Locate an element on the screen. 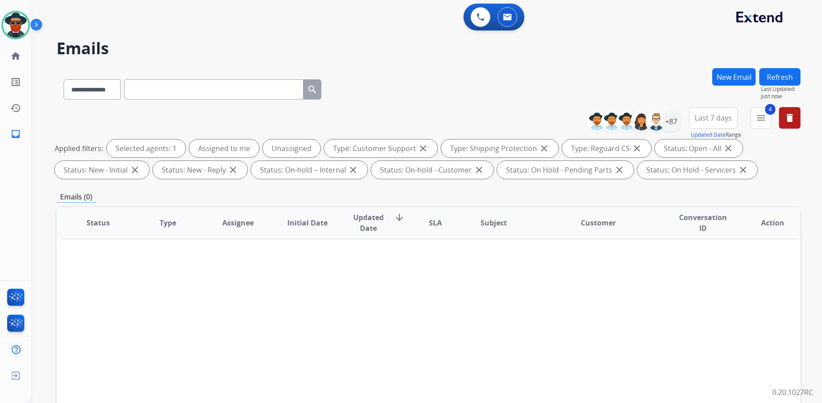  div: Status: Open - All is located at coordinates (699, 148).